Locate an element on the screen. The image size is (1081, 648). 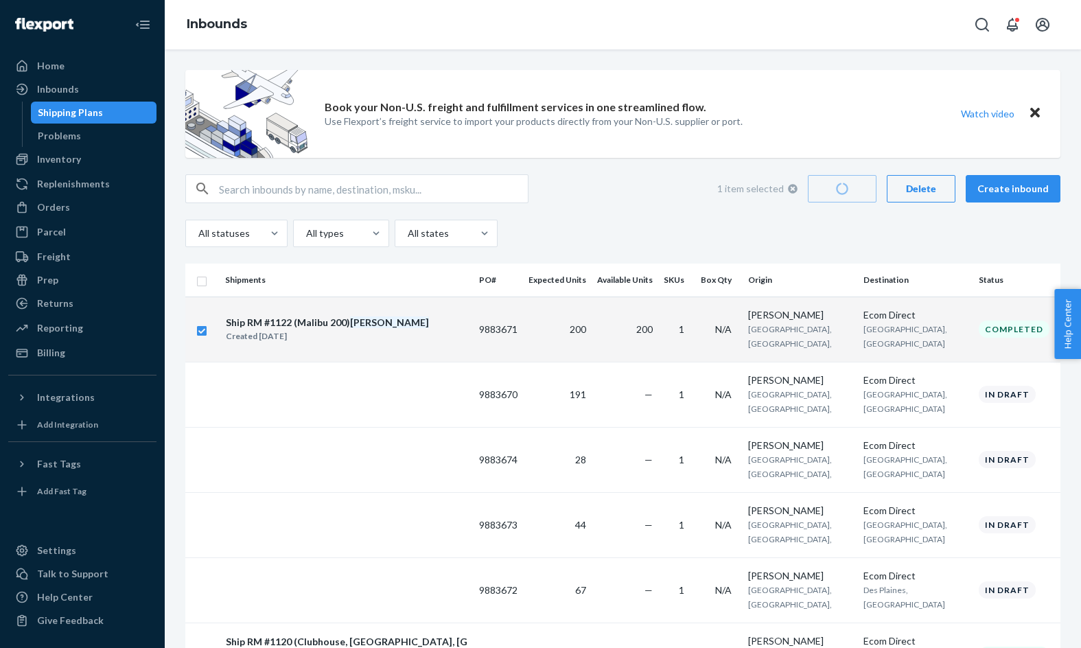
input: All states is located at coordinates (407, 233).